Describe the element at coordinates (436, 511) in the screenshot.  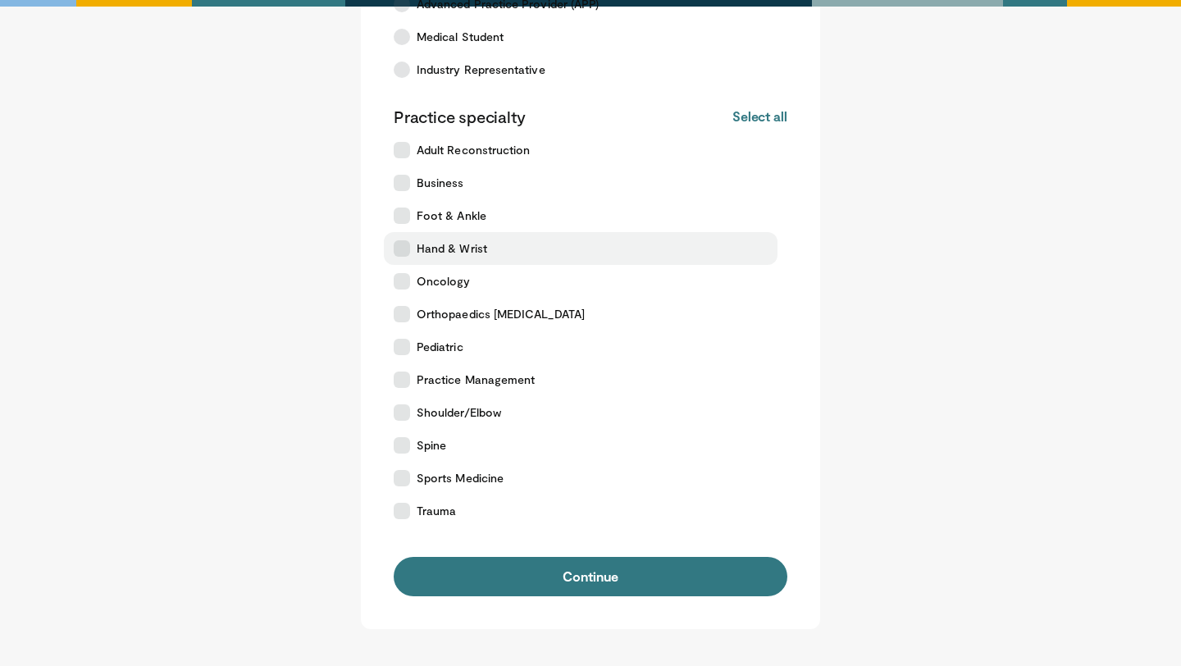
I see `span: Trauma` at that location.